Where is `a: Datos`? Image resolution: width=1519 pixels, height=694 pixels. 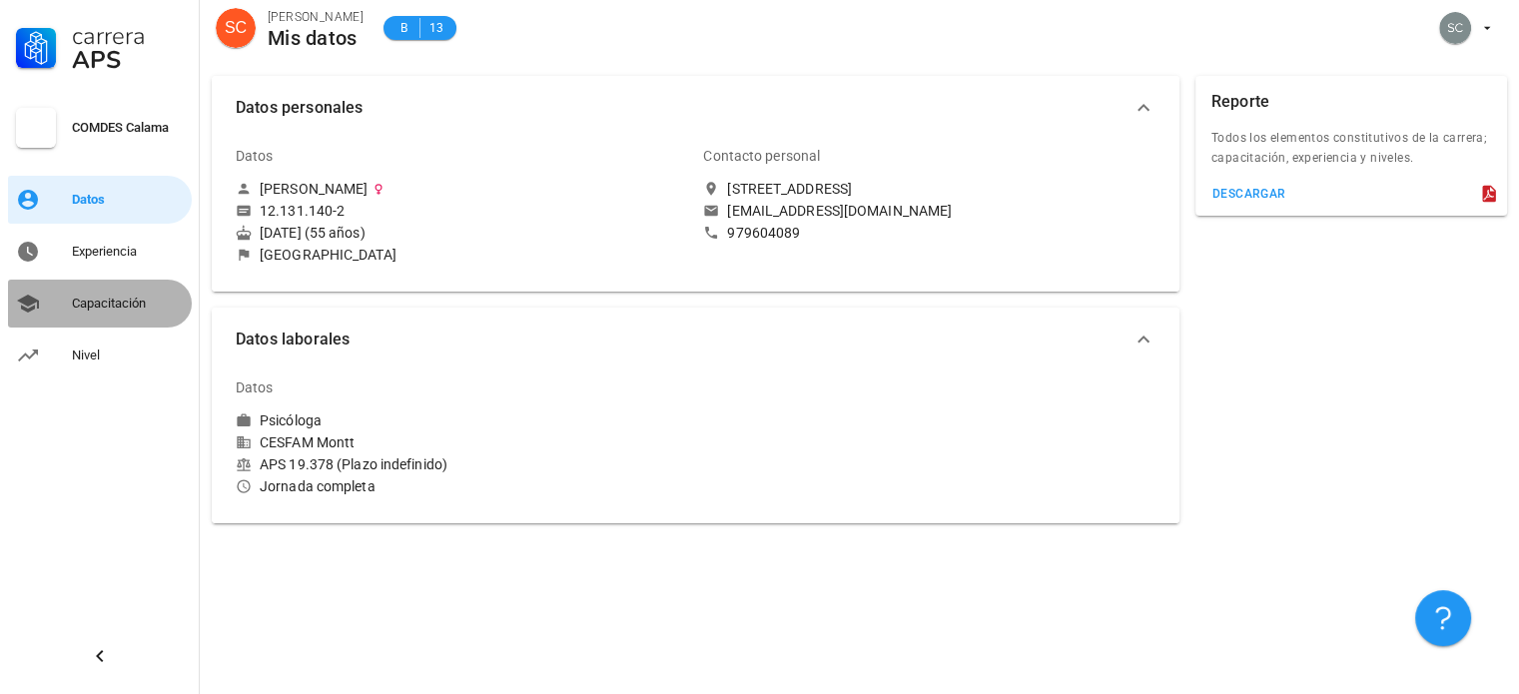
a: Datos is located at coordinates (100, 200).